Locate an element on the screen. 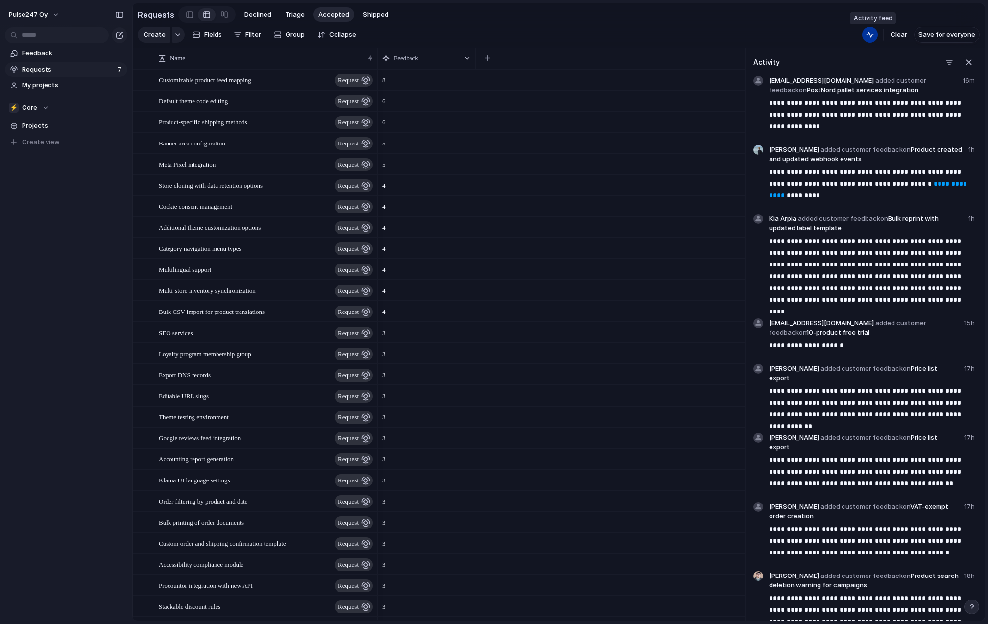 This screenshot has width=988, height=624. button: Shipped is located at coordinates (376, 15).